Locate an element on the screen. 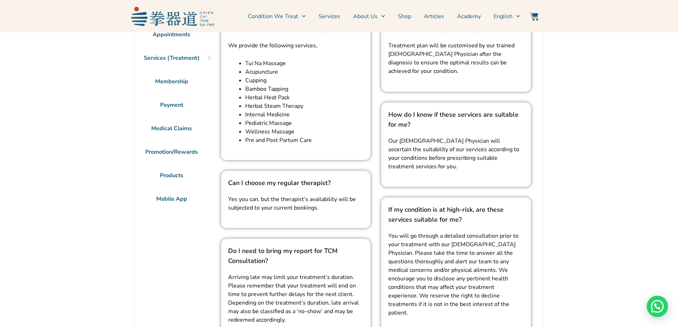 This screenshot has width=678, height=327. span: Herbal Steam Therapy is located at coordinates (274, 106).